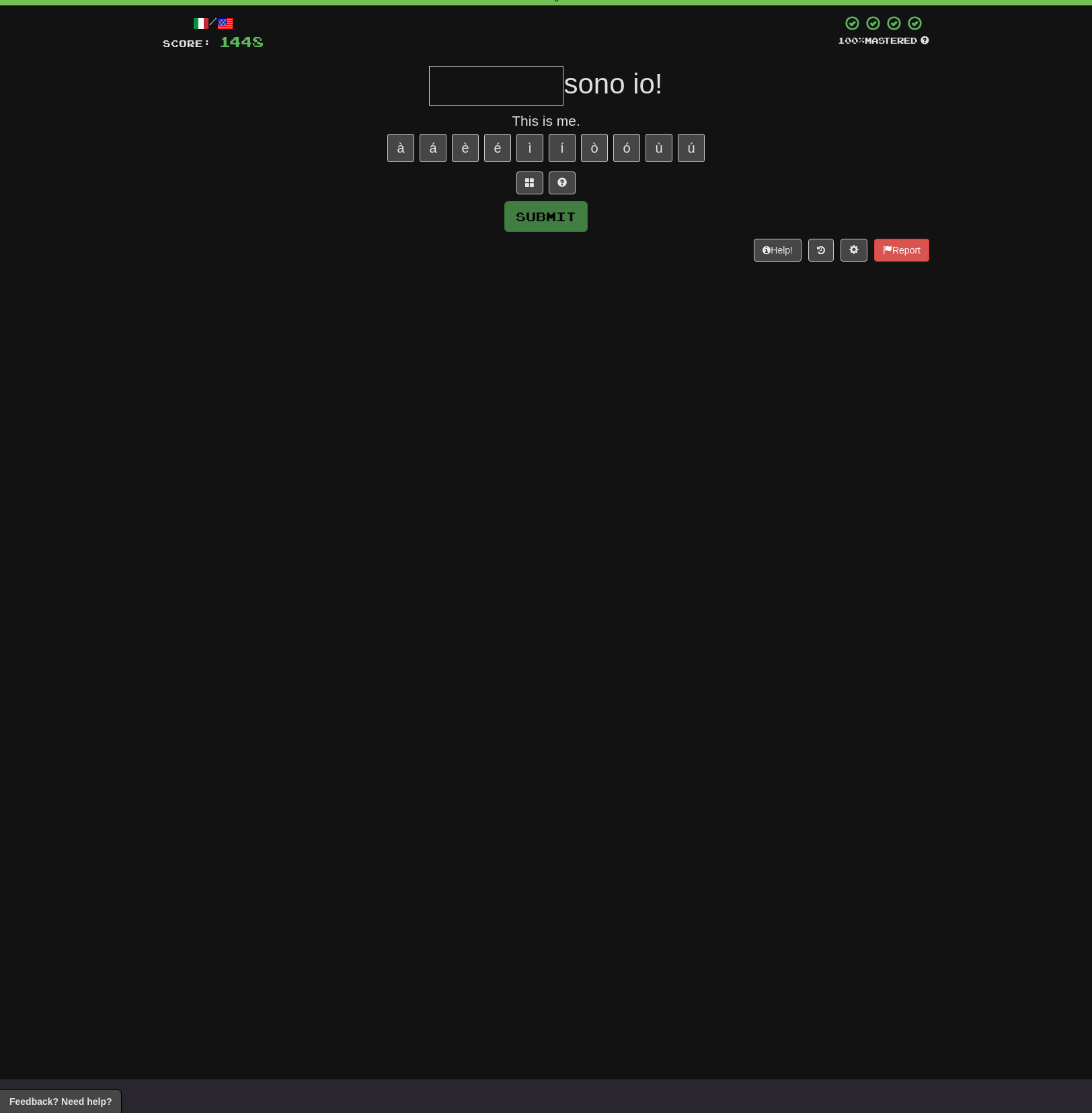  I want to click on span: Score:, so click(187, 43).